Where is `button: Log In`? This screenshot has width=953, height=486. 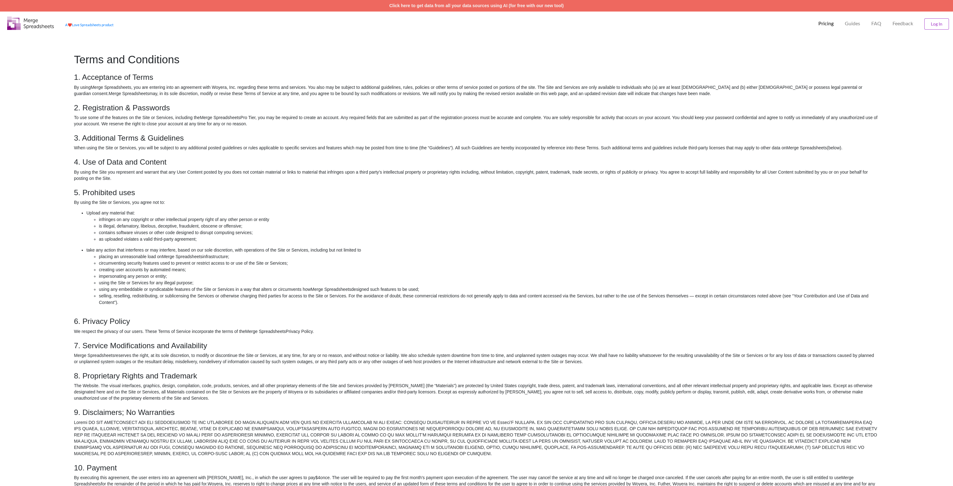
button: Log In is located at coordinates (937, 24).